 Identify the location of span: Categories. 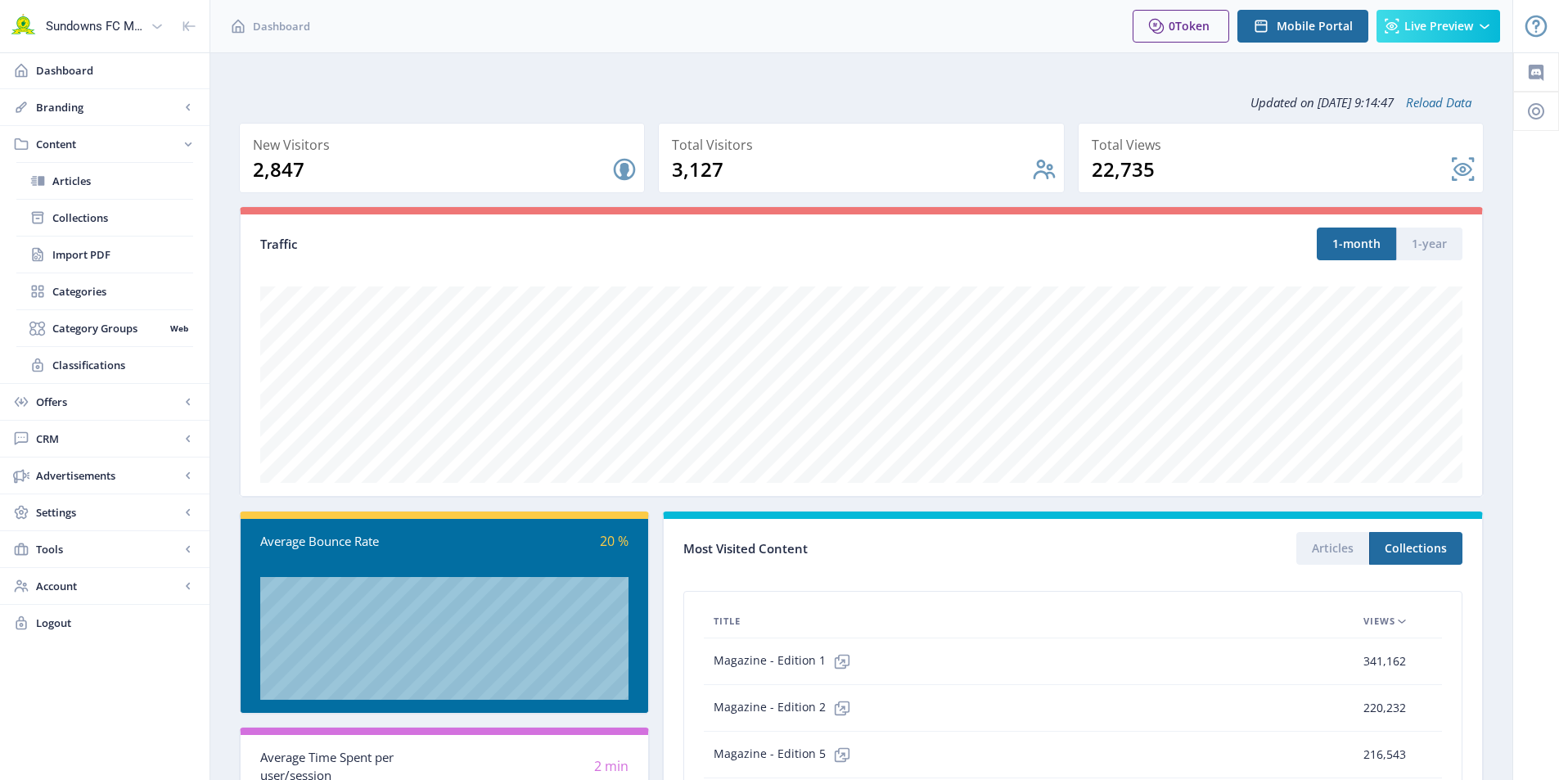
(123, 291).